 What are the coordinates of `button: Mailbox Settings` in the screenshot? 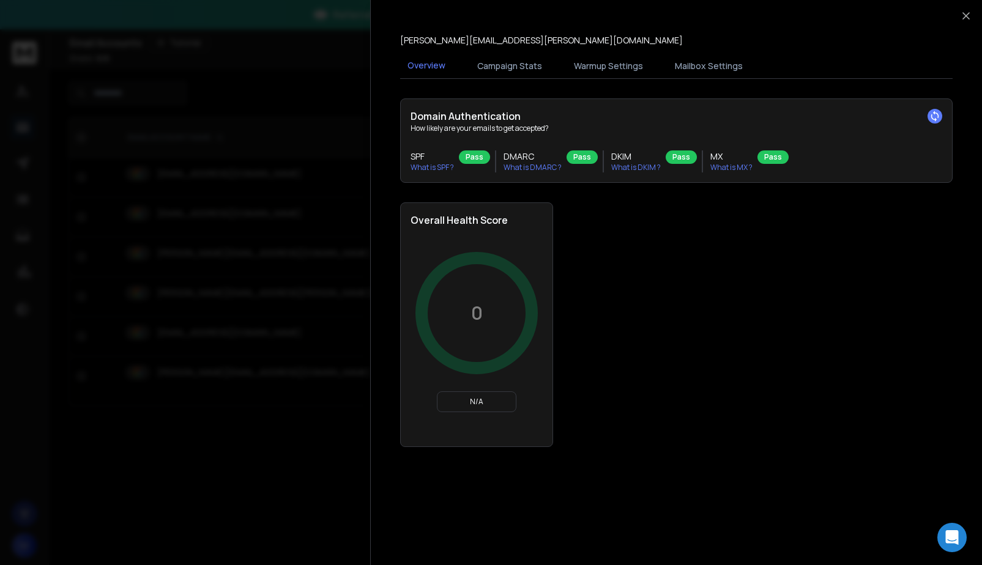 It's located at (708, 66).